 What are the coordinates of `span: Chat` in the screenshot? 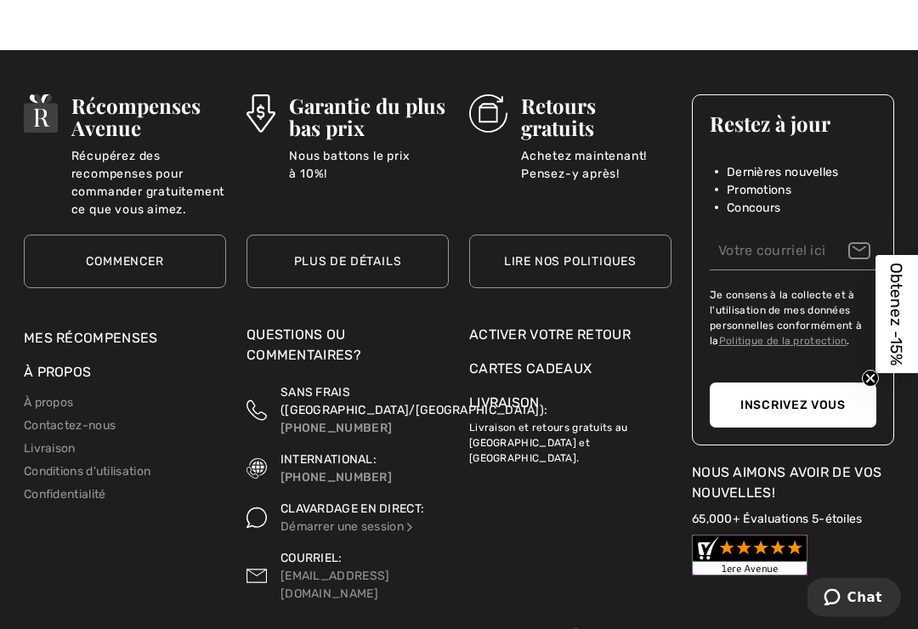 It's located at (57, 20).